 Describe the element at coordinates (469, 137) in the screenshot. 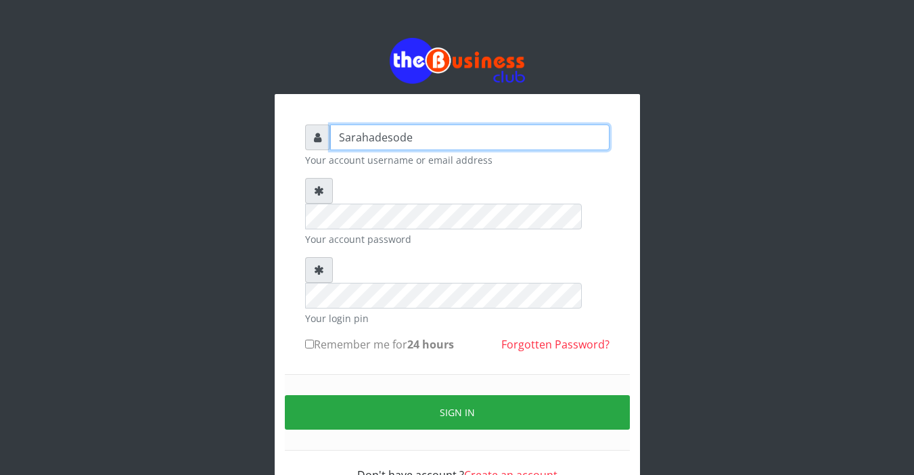

I see `input: Username or email address` at that location.